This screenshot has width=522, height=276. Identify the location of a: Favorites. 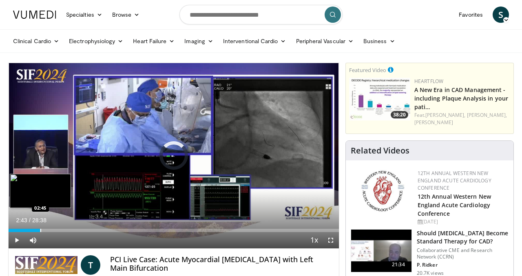
(471, 15).